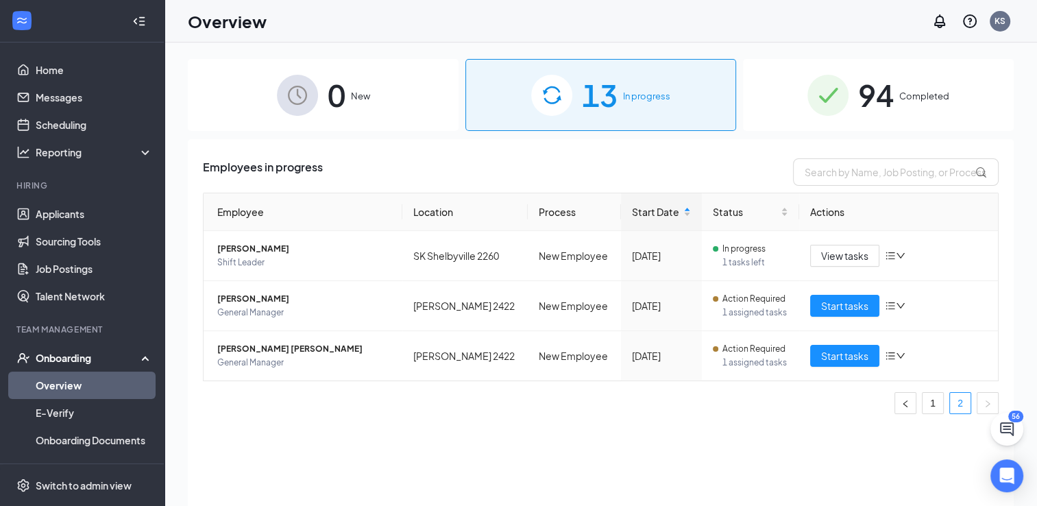 Image resolution: width=1037 pixels, height=506 pixels. What do you see at coordinates (905, 403) in the screenshot?
I see `button: left` at bounding box center [905, 403].